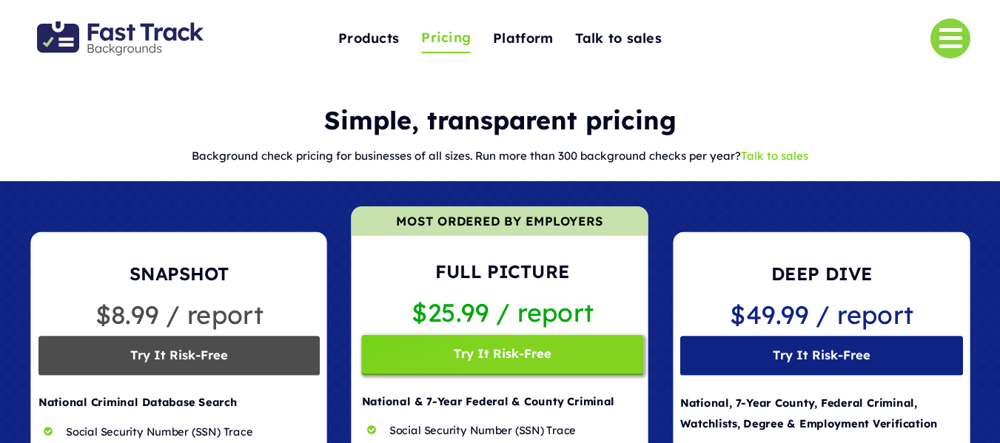  What do you see at coordinates (523, 38) in the screenshot?
I see `span: Platform` at bounding box center [523, 38].